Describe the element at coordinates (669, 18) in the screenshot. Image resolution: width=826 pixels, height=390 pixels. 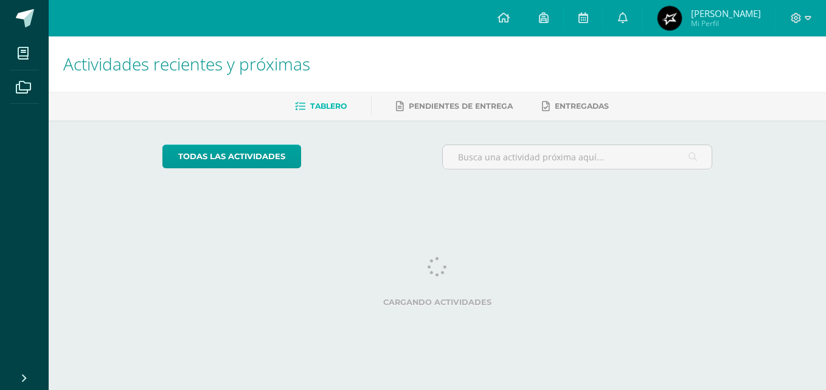
I see `img: 600ebf21ea1ef123e3920703b643b294.png` at that location.